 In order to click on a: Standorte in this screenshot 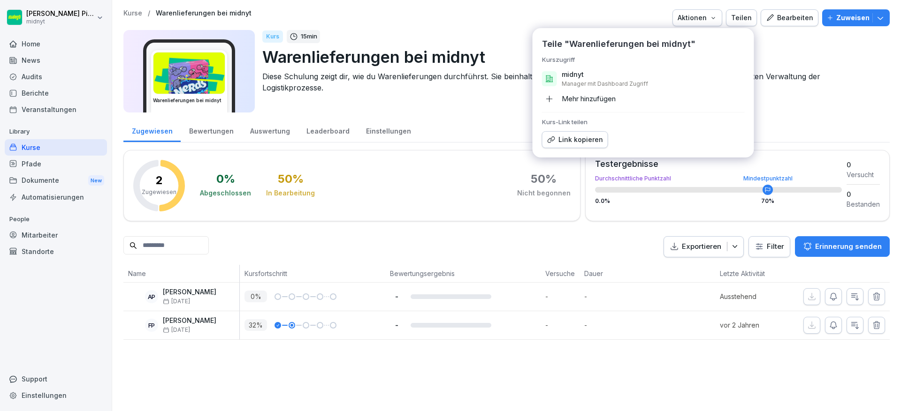, I will do `click(56, 251)`.